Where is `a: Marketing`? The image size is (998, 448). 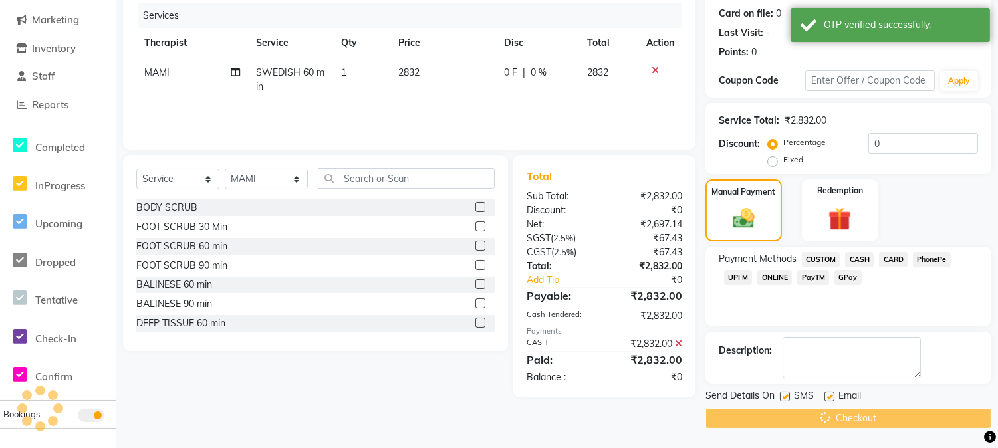 a: Marketing is located at coordinates (58, 20).